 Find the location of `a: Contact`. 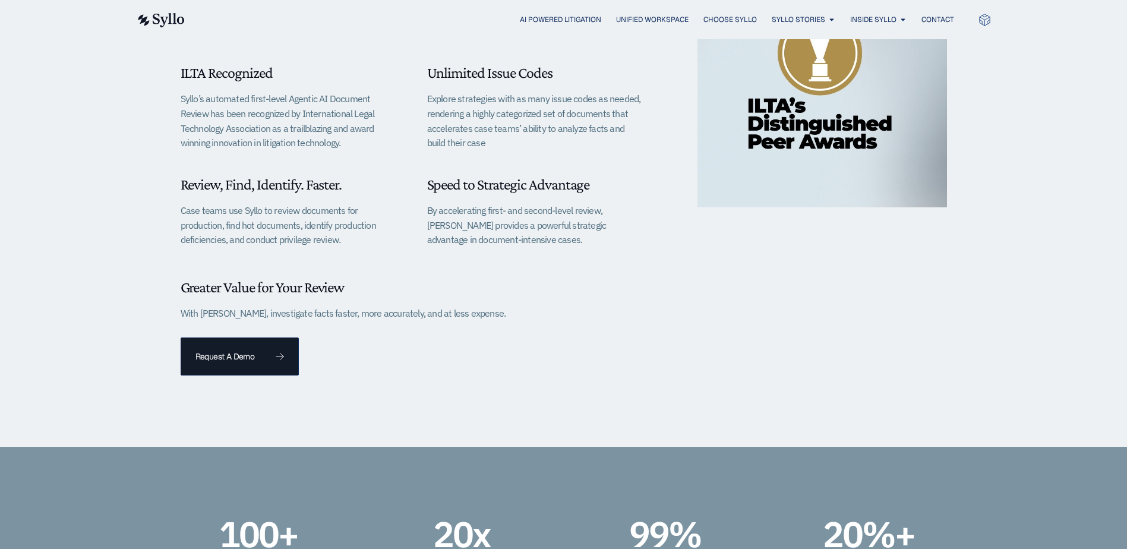

a: Contact is located at coordinates (938, 20).